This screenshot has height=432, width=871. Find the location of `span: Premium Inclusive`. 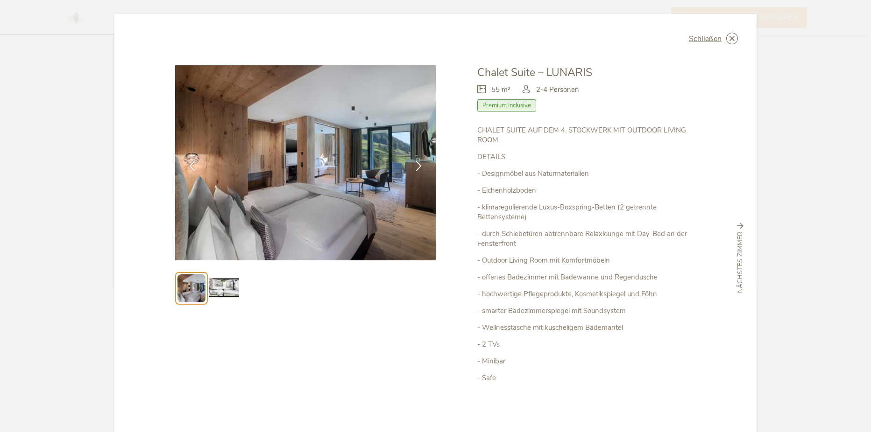

span: Premium Inclusive is located at coordinates (507, 106).